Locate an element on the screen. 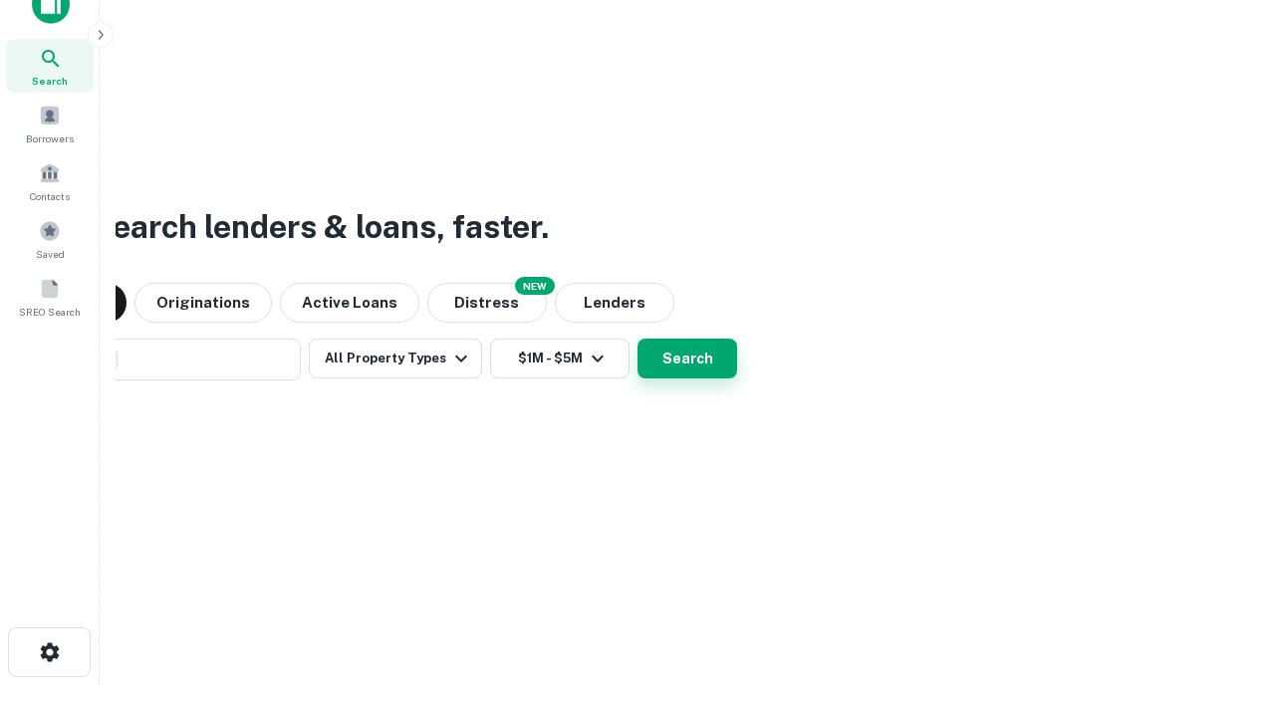  a: Search is located at coordinates (50, 66).